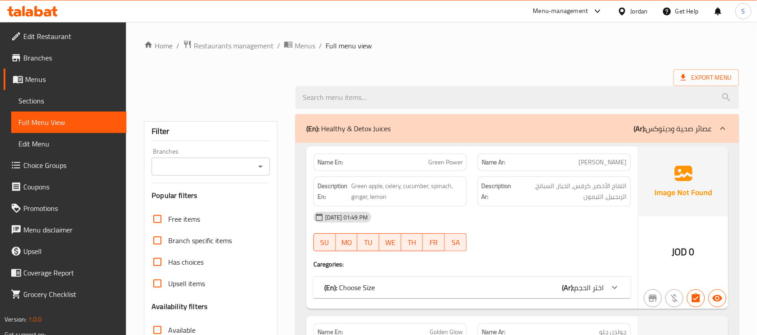  What do you see at coordinates (494, 162) in the screenshot?
I see `strong: Name Ar:` at bounding box center [494, 162].